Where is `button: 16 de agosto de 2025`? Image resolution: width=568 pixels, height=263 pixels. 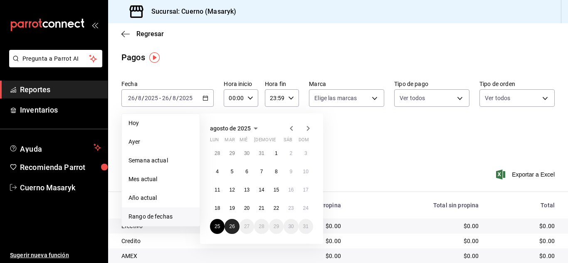 button: 16 de agosto de 2025 is located at coordinates (290, 190).